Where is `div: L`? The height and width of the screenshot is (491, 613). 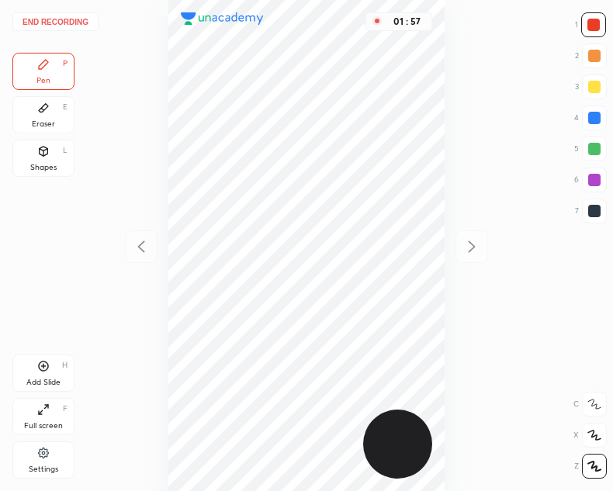
div: L is located at coordinates (65, 151).